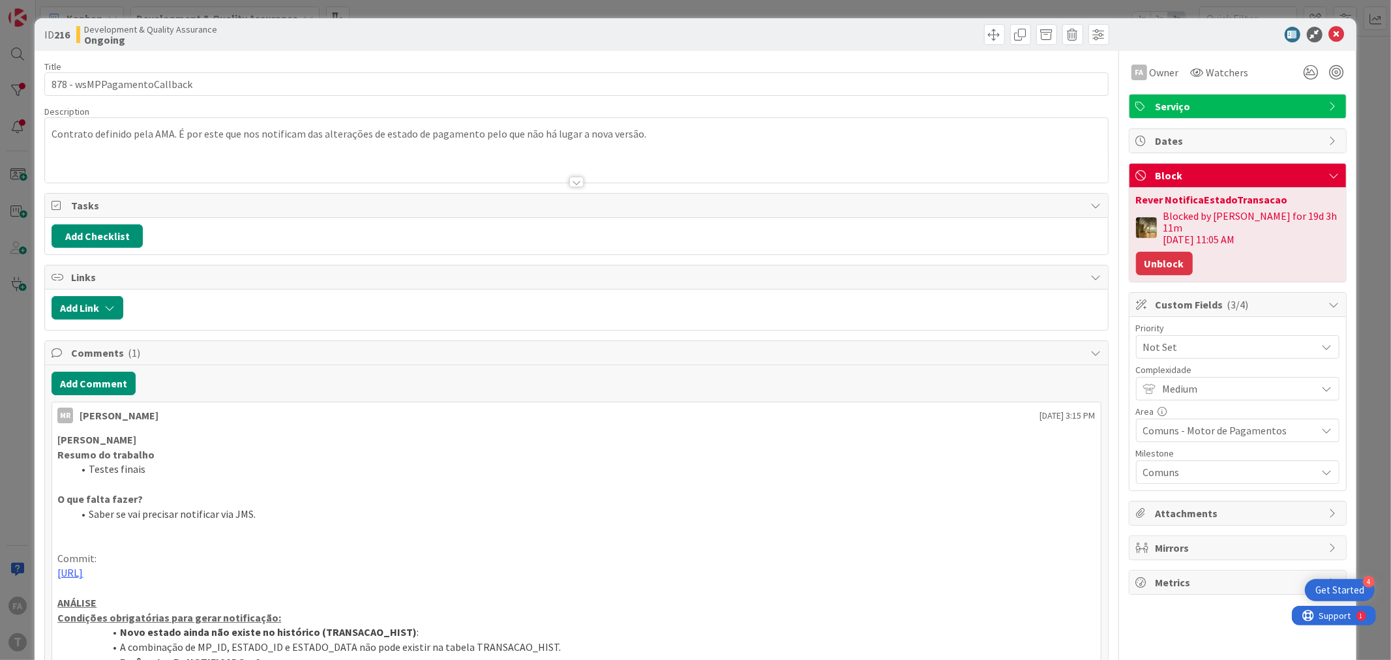 The height and width of the screenshot is (660, 1391). I want to click on div: FA, so click(1139, 72).